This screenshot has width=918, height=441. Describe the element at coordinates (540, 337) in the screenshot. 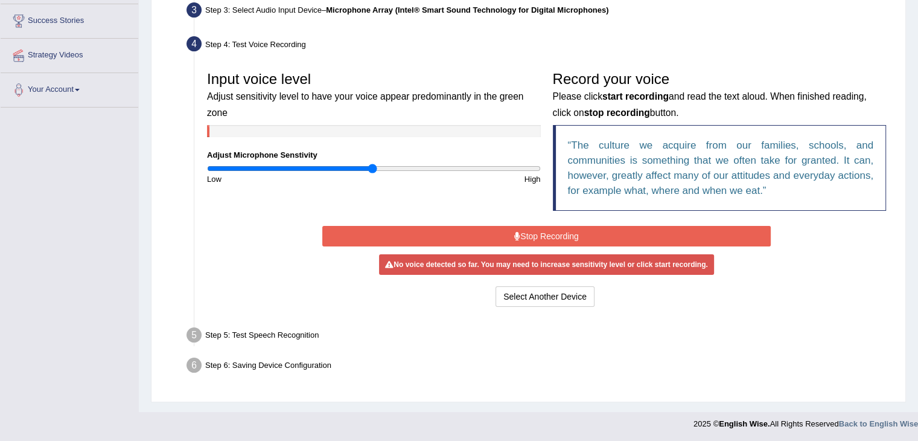

I see `div: Step 5: Test Speech Recognition` at that location.